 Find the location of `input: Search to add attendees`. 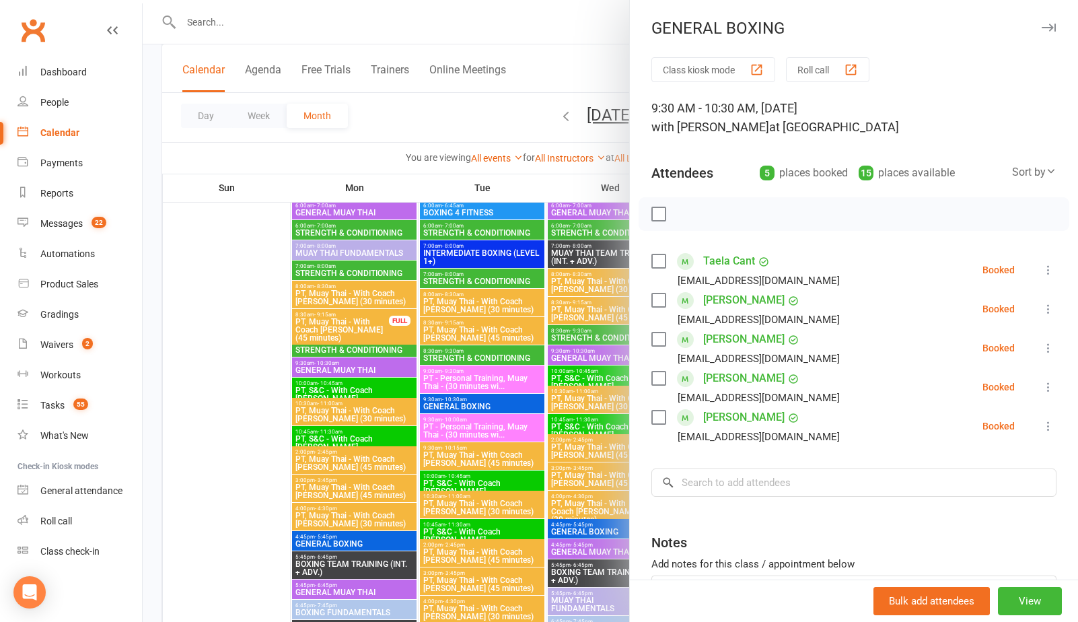

input: Search to add attendees is located at coordinates (854, 482).